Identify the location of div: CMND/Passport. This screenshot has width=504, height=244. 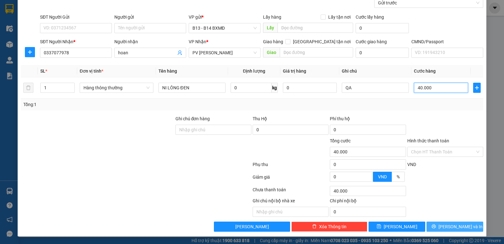
(447, 42).